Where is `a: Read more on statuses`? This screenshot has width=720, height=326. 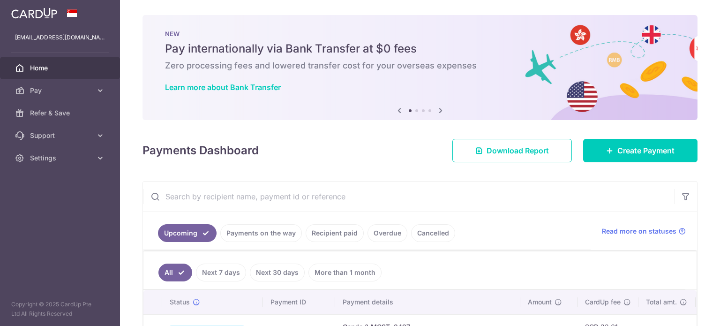 a: Read more on statuses is located at coordinates (644, 231).